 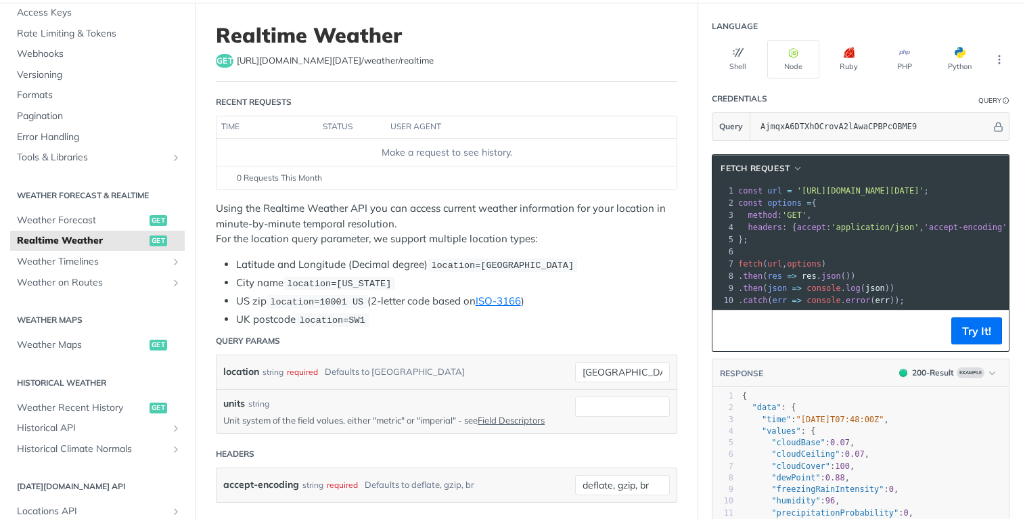 I want to click on span: 'GET', so click(x=794, y=215).